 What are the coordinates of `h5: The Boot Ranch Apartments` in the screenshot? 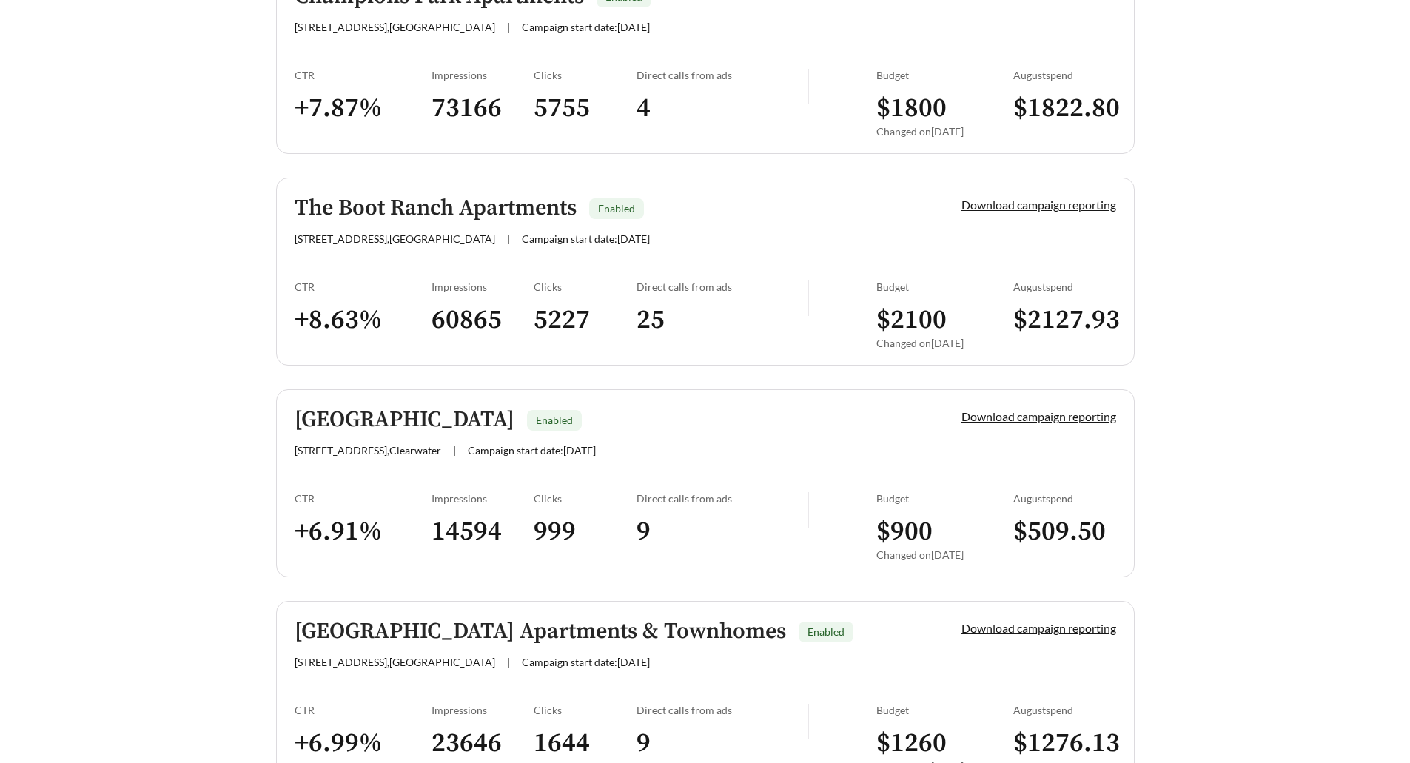 It's located at (435, 208).